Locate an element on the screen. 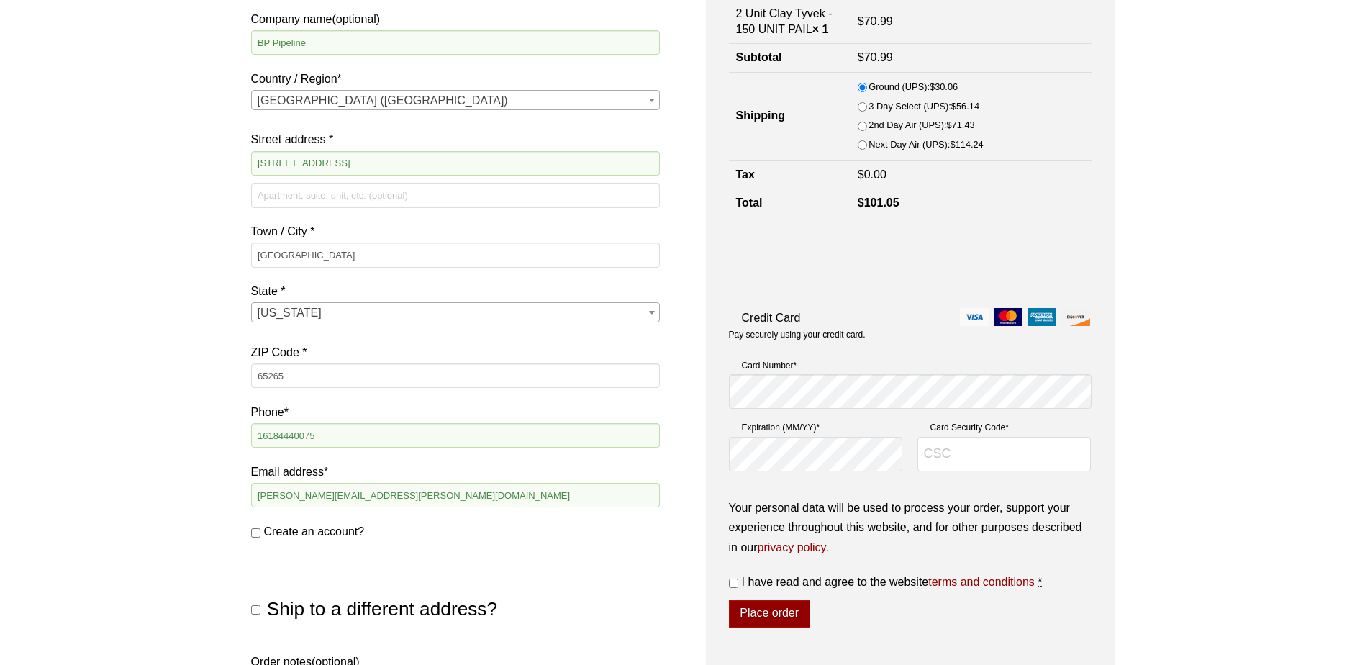 Image resolution: width=1365 pixels, height=665 pixels. bdi: 101.05 is located at coordinates (879, 202).